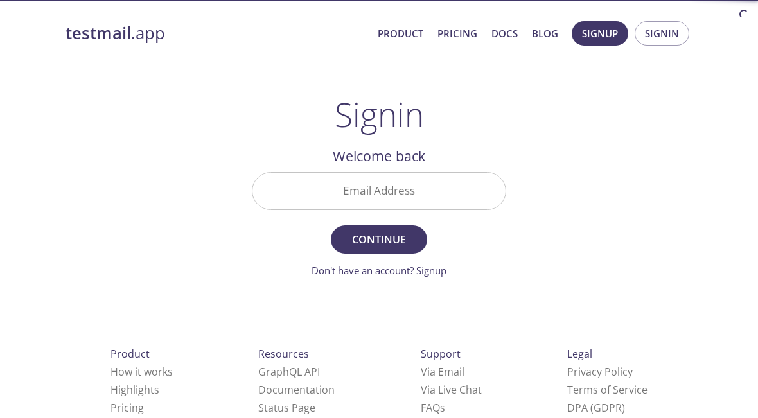 The width and height of the screenshot is (758, 418). What do you see at coordinates (596, 408) in the screenshot?
I see `a: DPA (GDPR)` at bounding box center [596, 408].